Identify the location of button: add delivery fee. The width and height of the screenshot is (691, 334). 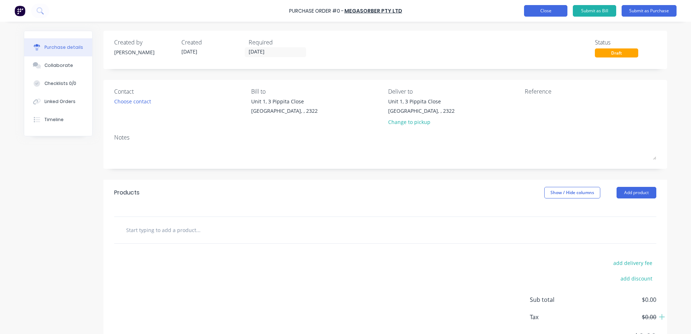
(632, 263).